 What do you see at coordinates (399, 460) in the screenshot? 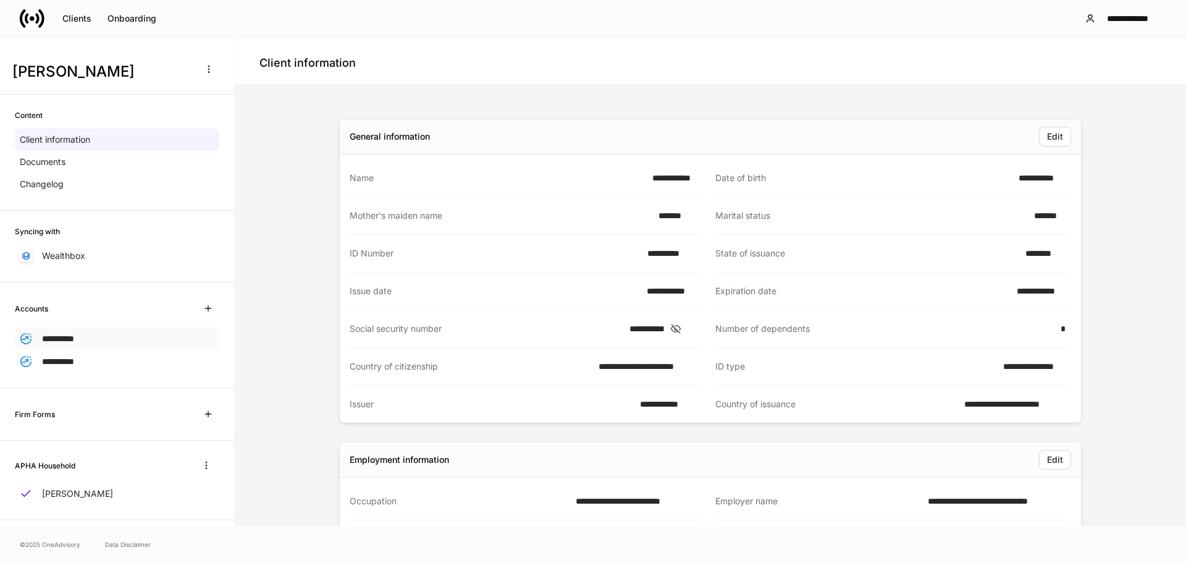
I see `div: Employment information` at bounding box center [399, 460].